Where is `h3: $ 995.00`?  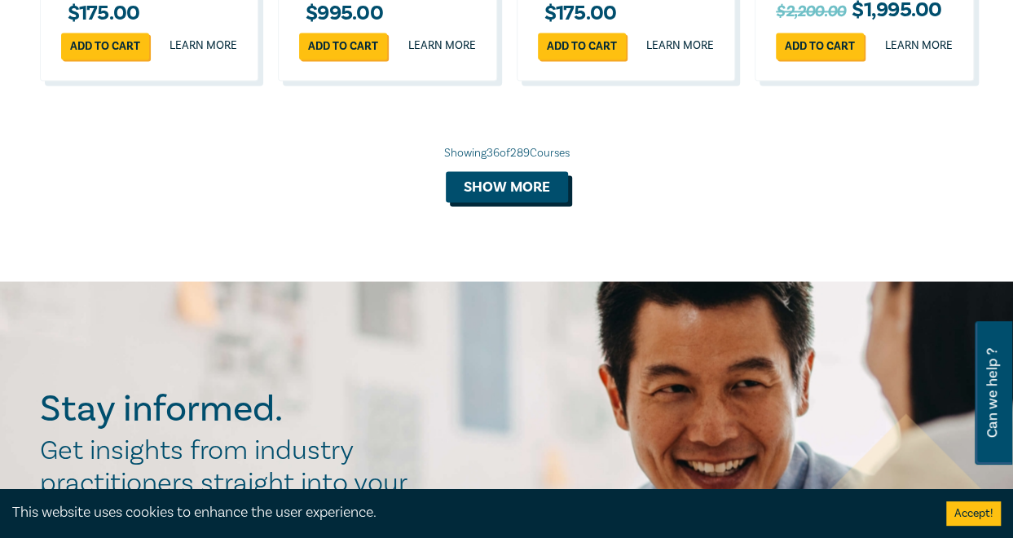
h3: $ 995.00 is located at coordinates (341, 13).